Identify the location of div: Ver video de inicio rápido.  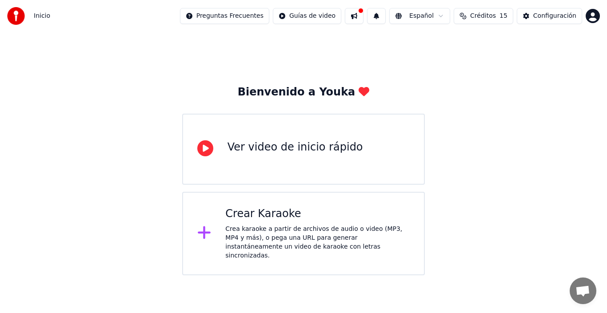
(295, 147).